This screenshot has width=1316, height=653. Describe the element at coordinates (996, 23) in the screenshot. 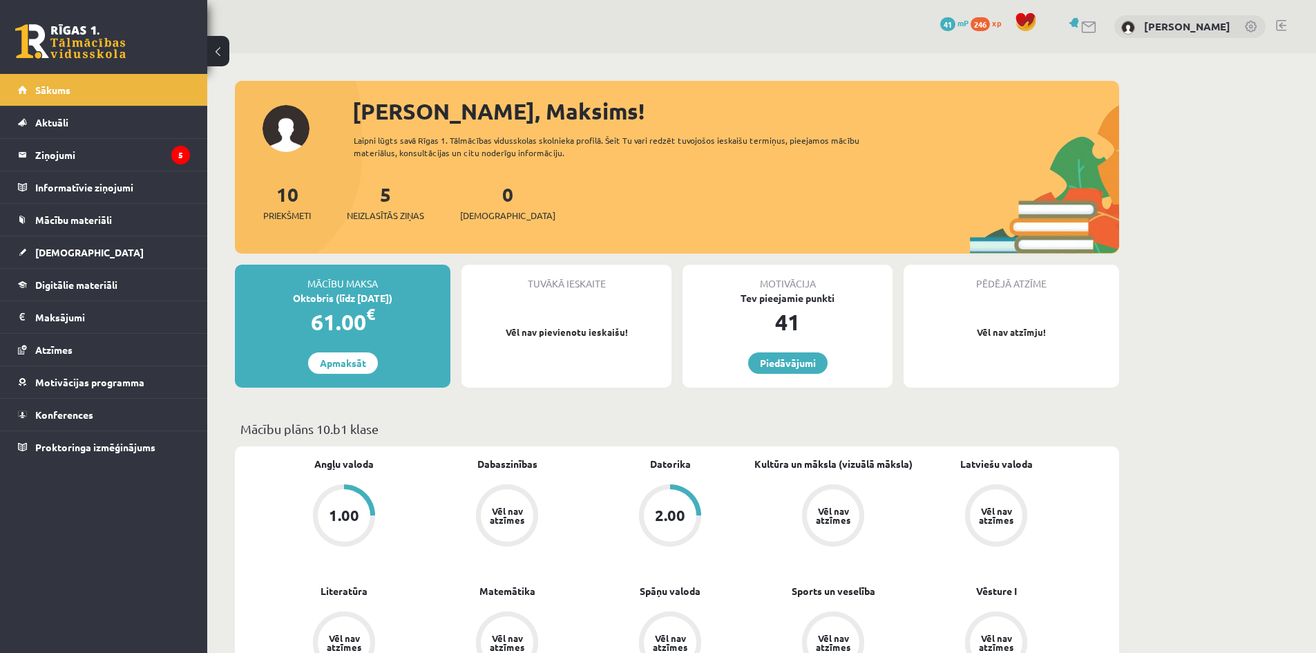

I see `span: xp` at that location.